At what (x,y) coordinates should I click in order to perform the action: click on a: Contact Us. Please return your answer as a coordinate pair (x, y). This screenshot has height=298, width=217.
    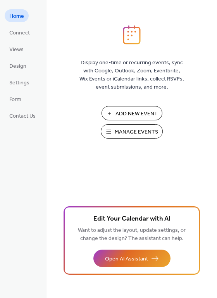
    Looking at the image, I should click on (22, 115).